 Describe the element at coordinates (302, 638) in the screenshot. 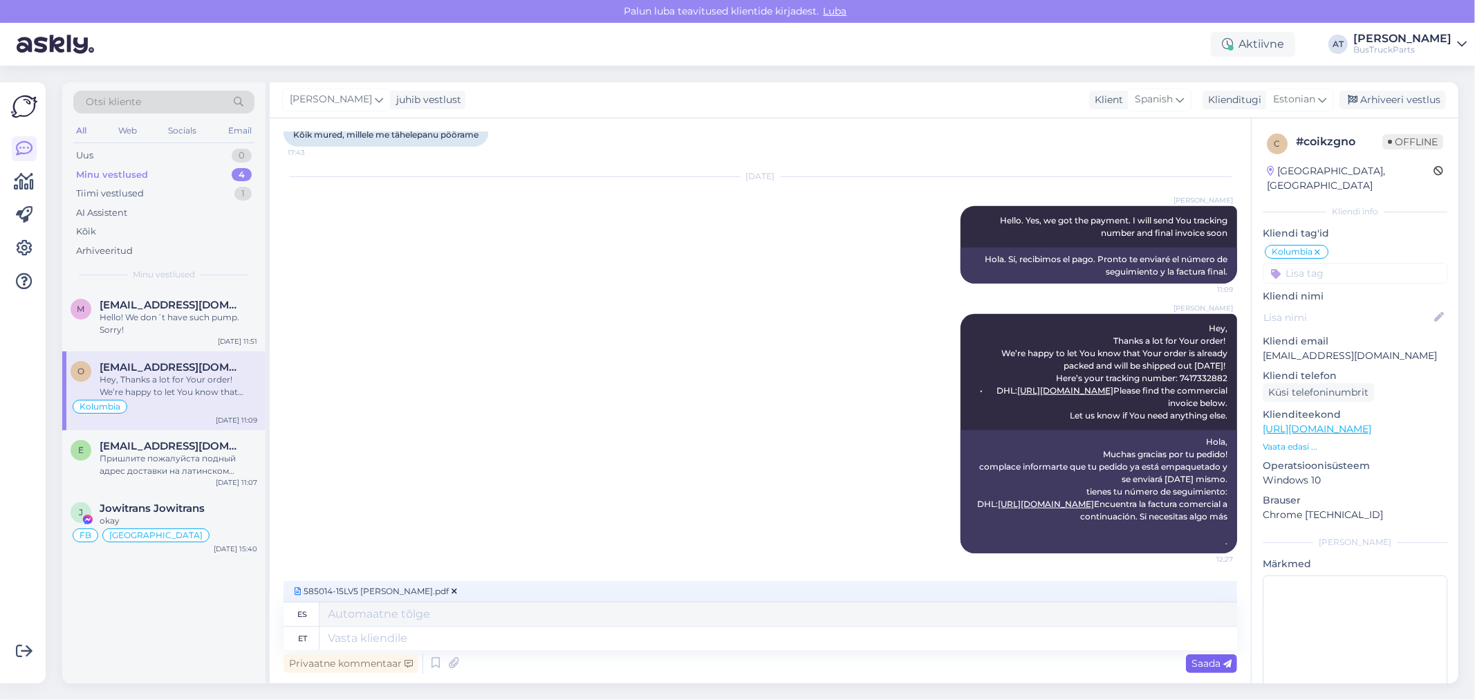

I see `div: et` at that location.